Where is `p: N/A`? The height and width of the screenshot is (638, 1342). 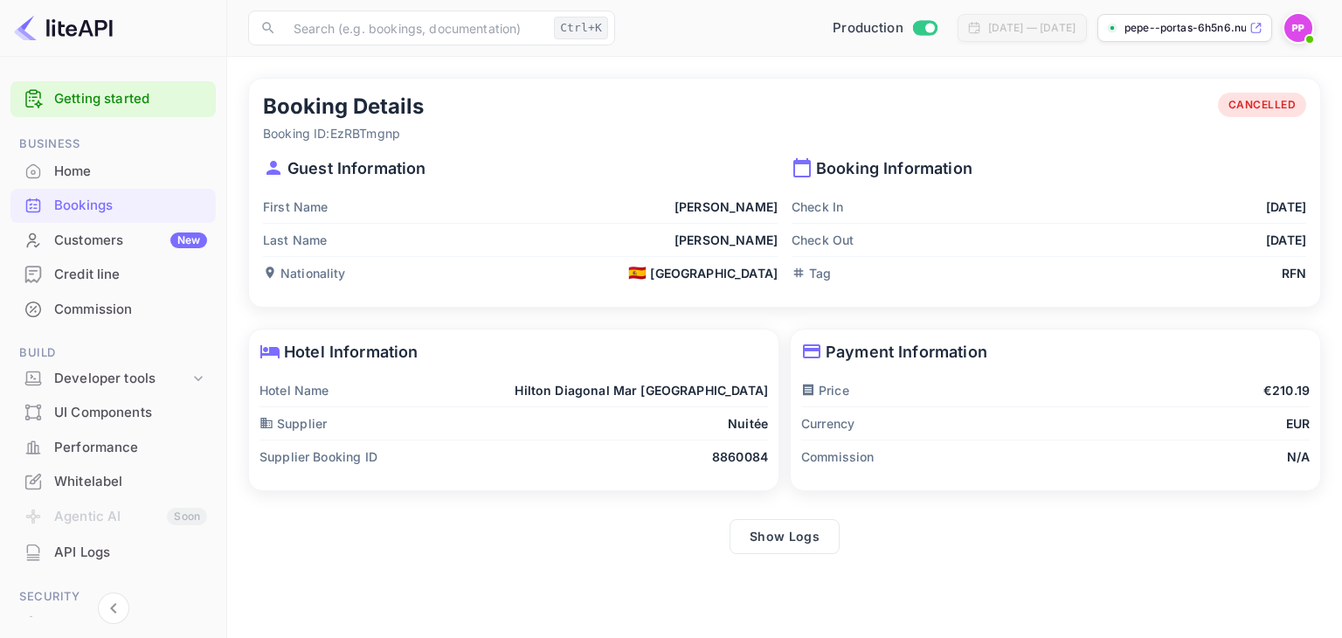 p: N/A is located at coordinates (1299, 456).